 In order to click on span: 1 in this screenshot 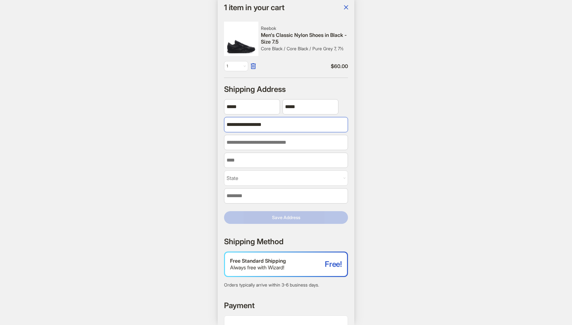, I will do `click(236, 66)`.